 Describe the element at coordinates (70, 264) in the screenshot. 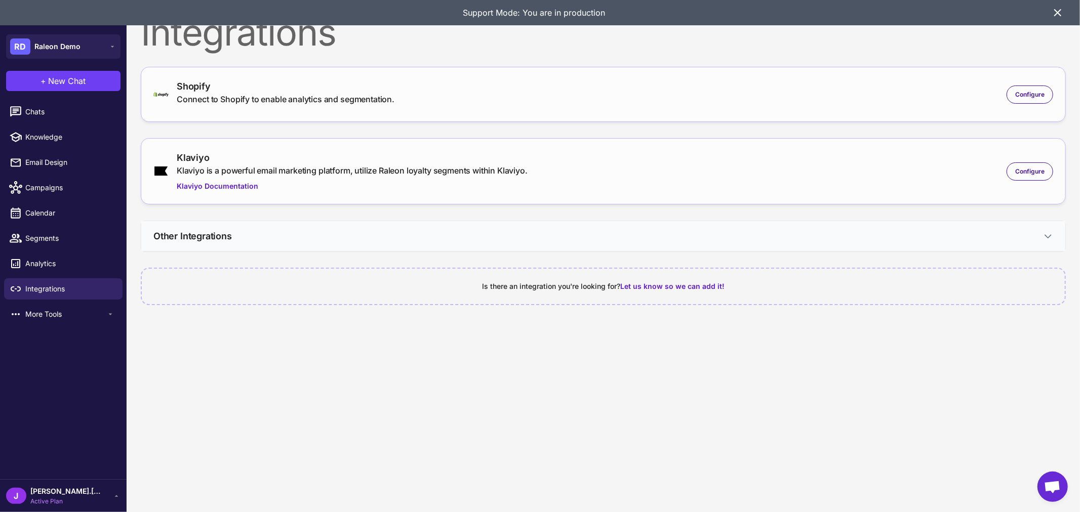

I see `span: Analytics` at that location.